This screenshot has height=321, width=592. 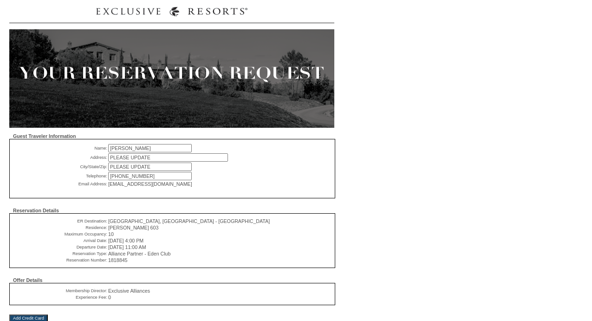 I want to click on td: Email Address:, so click(x=61, y=184).